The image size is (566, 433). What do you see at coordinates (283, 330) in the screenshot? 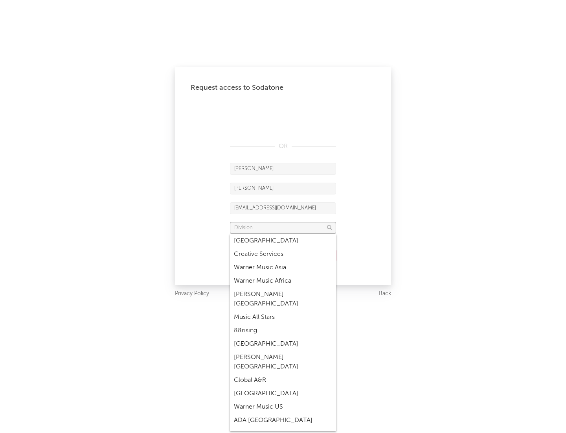
I see `div: 88rising` at bounding box center [283, 330].